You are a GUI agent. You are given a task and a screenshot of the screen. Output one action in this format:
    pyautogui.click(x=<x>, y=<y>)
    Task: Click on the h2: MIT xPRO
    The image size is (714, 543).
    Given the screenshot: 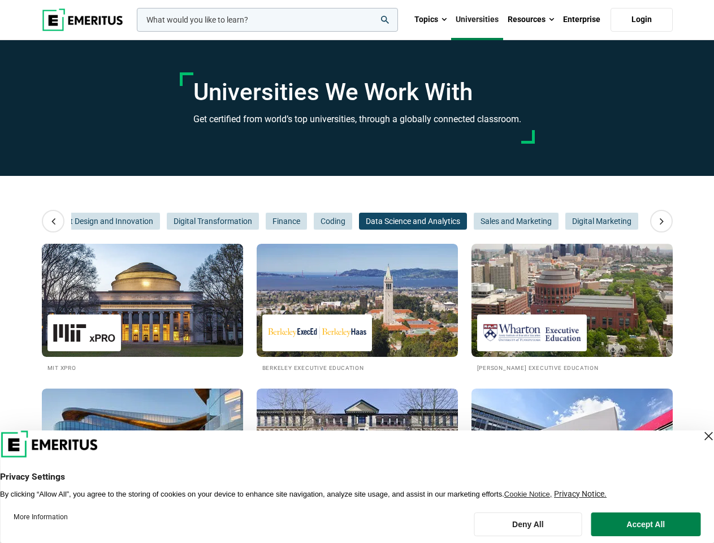 What is the action you would take?
    pyautogui.click(x=142, y=367)
    